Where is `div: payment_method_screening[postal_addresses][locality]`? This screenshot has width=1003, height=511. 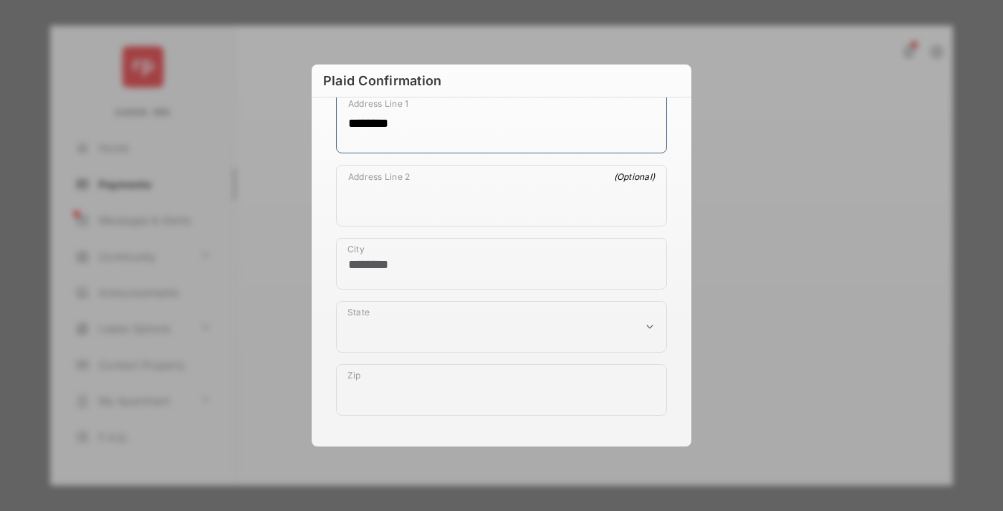
div: payment_method_screening[postal_addresses][locality] is located at coordinates (501, 264).